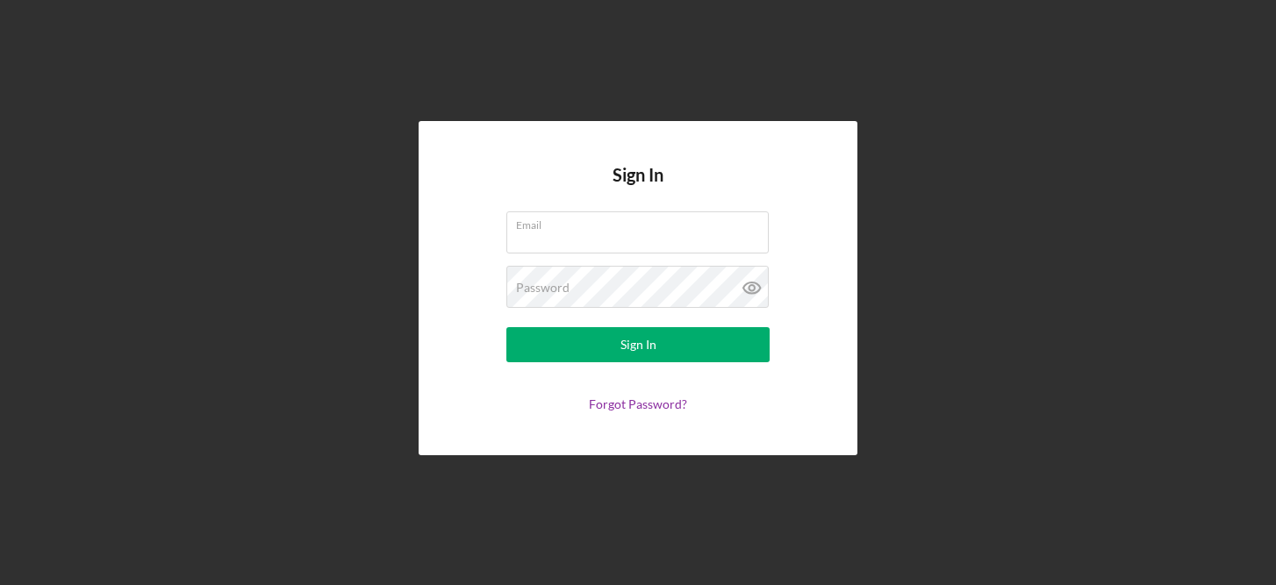 The height and width of the screenshot is (585, 1276). Describe the element at coordinates (638, 404) in the screenshot. I see `a: Forgot Password?` at that location.